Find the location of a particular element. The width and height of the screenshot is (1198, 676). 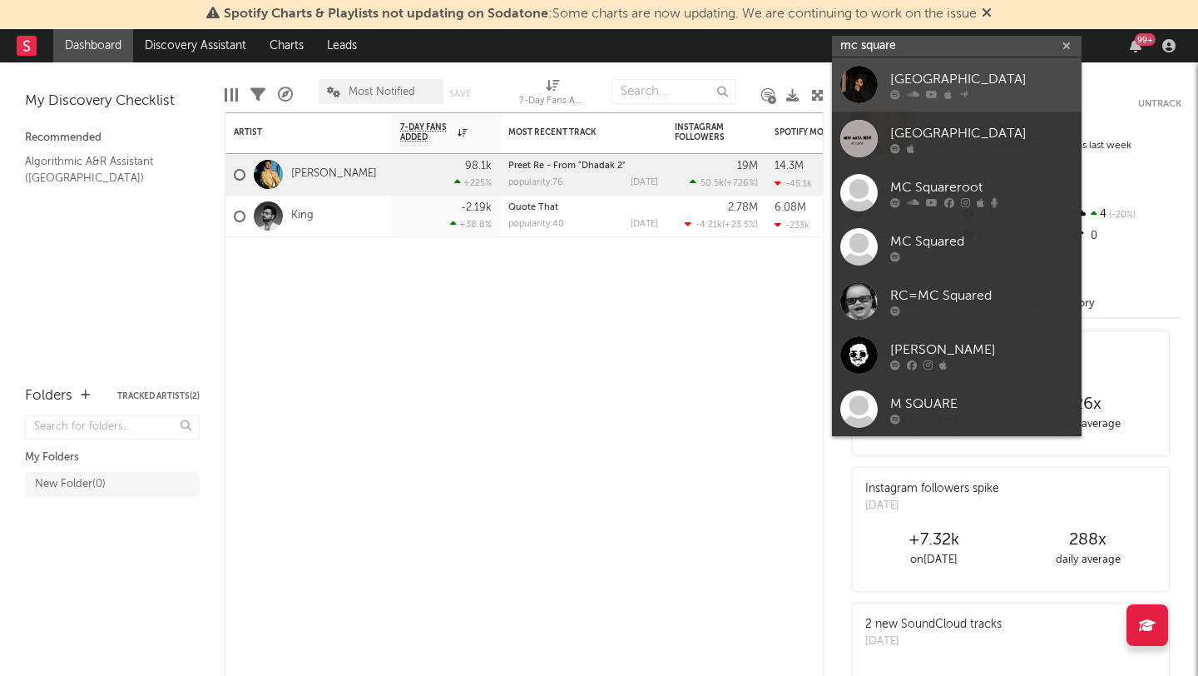

a: New Folder(0) is located at coordinates (112, 484).